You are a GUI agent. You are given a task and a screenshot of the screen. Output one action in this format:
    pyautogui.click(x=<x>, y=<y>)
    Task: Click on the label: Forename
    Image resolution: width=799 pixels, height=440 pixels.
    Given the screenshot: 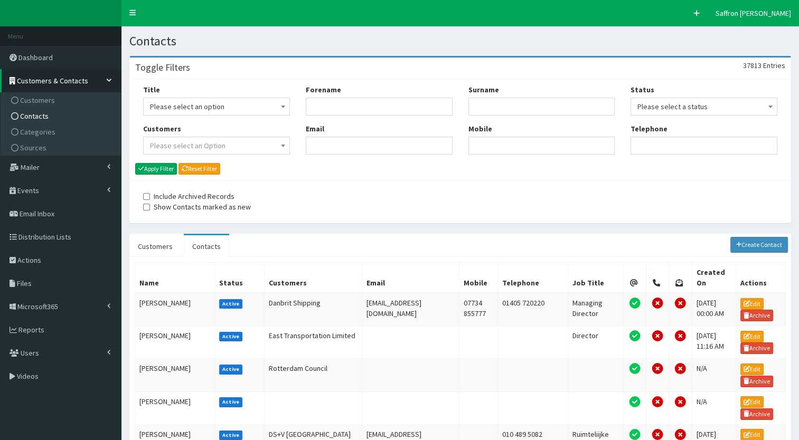 What is the action you would take?
    pyautogui.click(x=323, y=90)
    